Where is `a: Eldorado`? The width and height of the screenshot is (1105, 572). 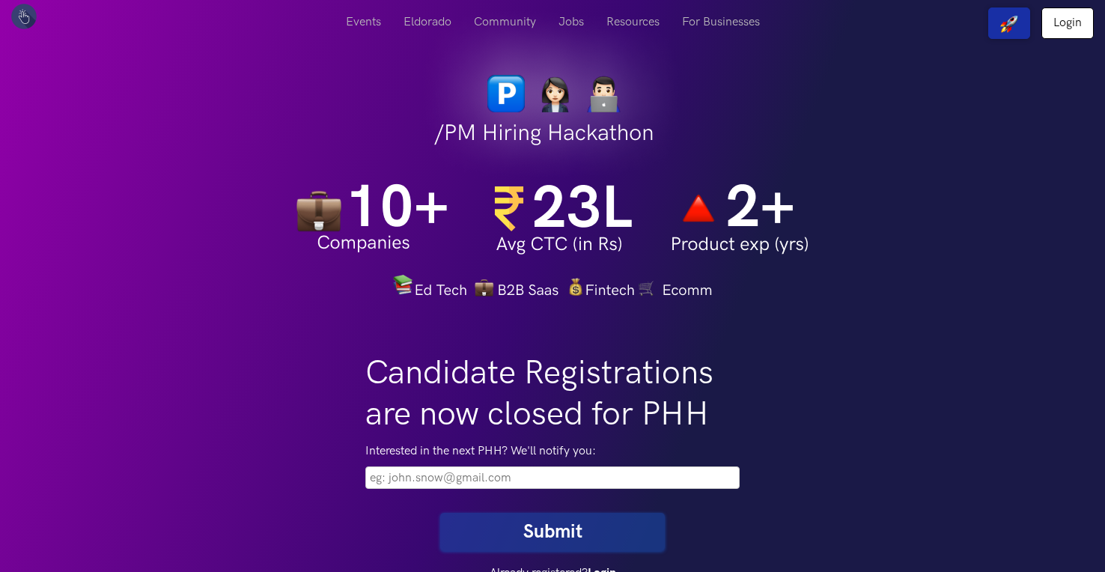 a: Eldorado is located at coordinates (428, 22).